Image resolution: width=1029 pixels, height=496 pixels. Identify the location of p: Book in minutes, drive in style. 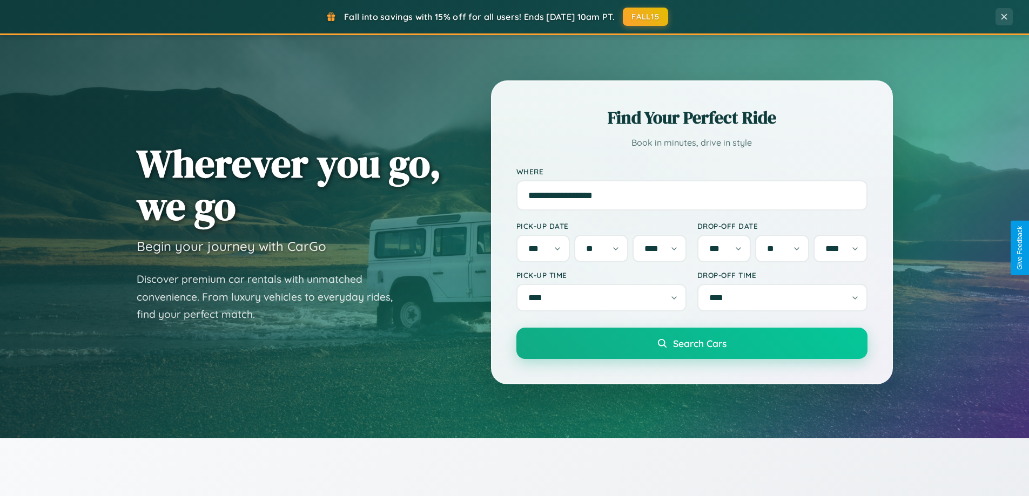
(692, 143).